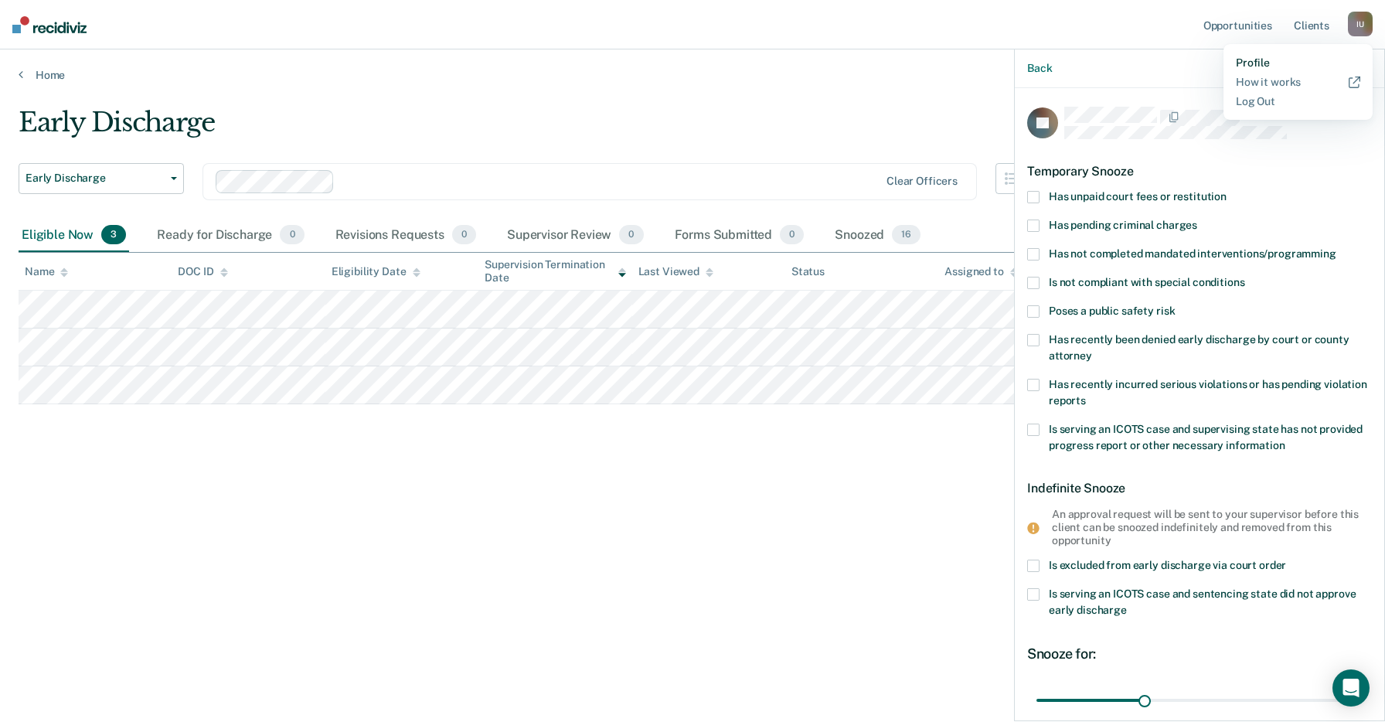 Image resolution: width=1385 pixels, height=722 pixels. I want to click on span: 16, so click(906, 235).